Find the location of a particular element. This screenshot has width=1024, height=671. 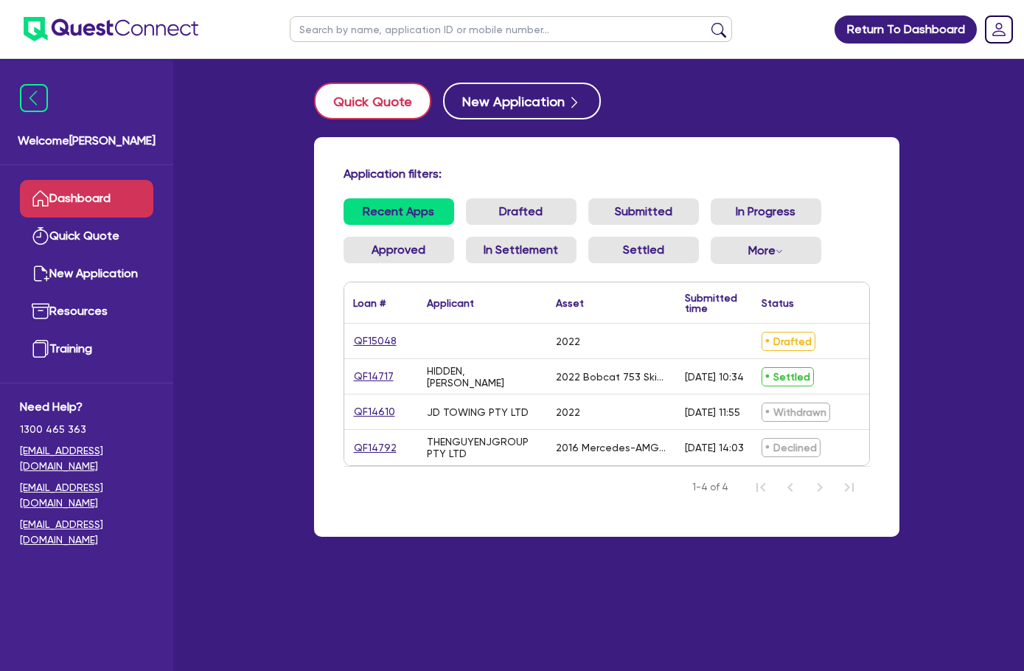

span: Declined is located at coordinates (791, 448).